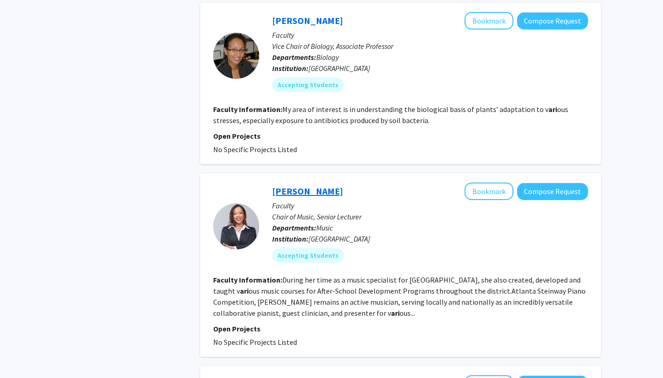 Image resolution: width=663 pixels, height=378 pixels. What do you see at coordinates (553, 21) in the screenshot?
I see `button: Compose Request to Mentewab Ayalew` at bounding box center [553, 21].